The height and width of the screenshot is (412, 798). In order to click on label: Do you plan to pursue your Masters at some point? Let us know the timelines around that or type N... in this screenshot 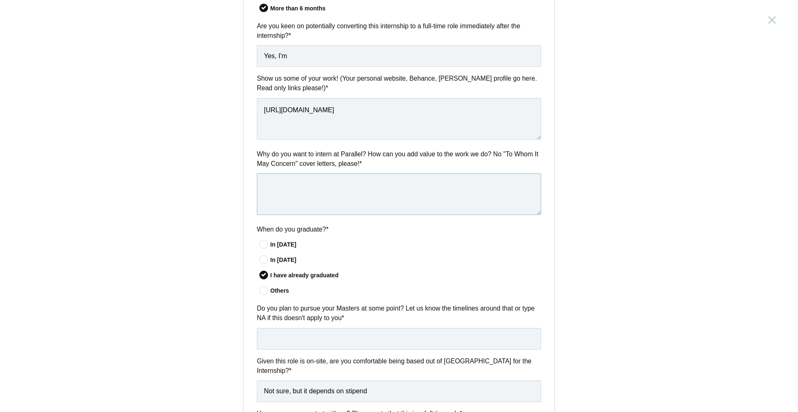, I will do `click(399, 313)`.